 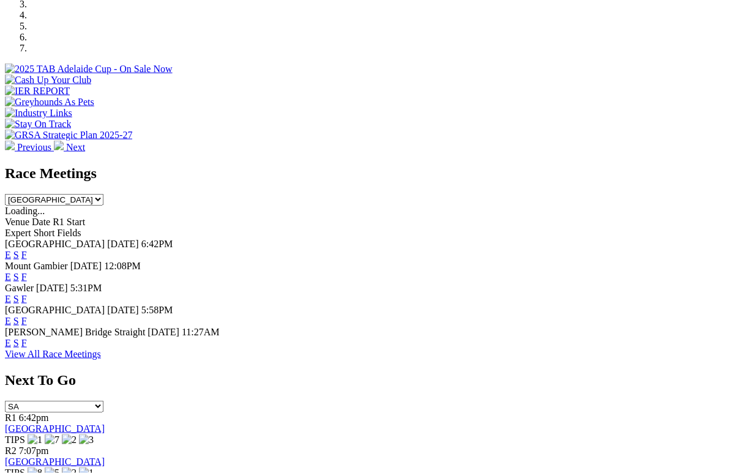 What do you see at coordinates (53, 354) in the screenshot?
I see `a: View All Race Meetings` at bounding box center [53, 354].